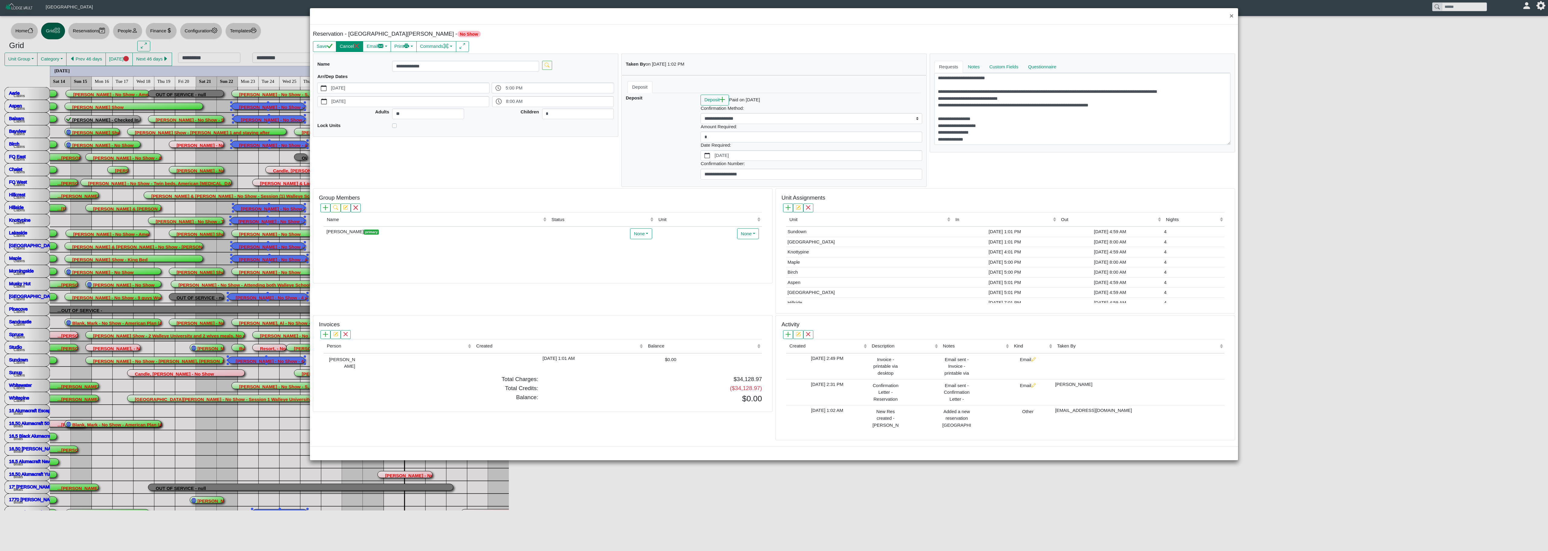 The height and width of the screenshot is (551, 1548). Describe the element at coordinates (661, 359) in the screenshot. I see `div: $0.00` at that location.